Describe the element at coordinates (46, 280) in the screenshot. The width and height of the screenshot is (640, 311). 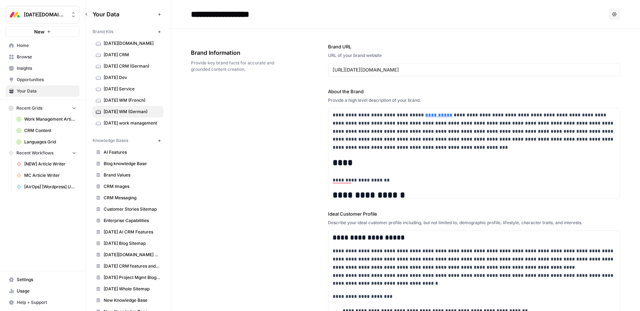
I see `span: Settings` at that location.